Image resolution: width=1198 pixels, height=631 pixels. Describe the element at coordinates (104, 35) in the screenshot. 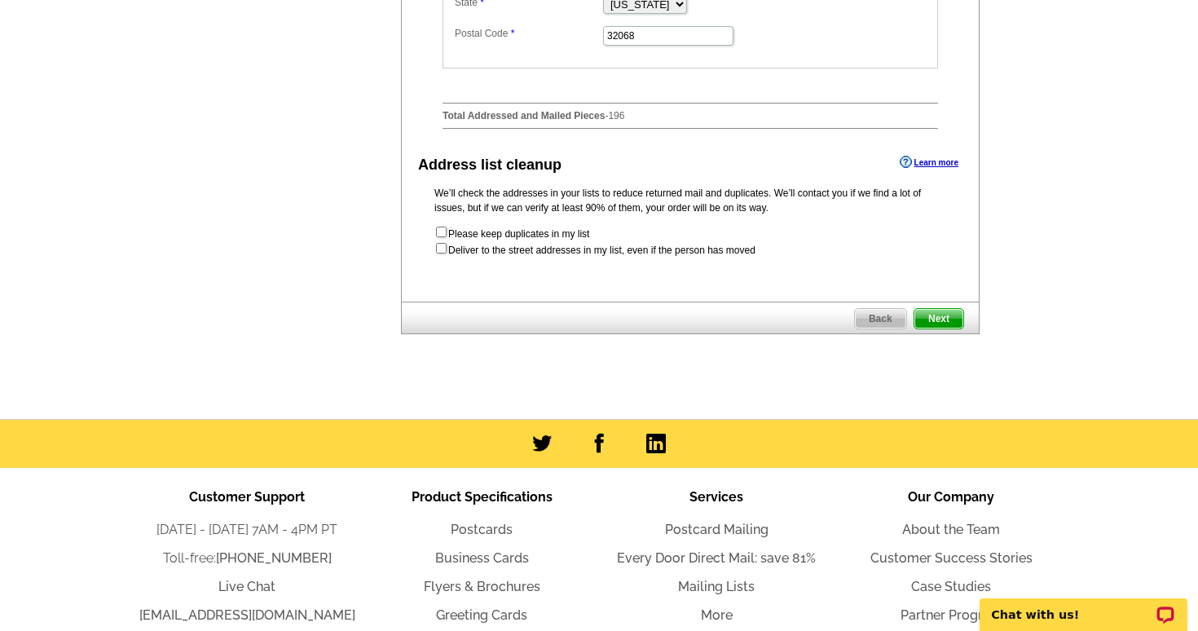

I see `p: Chat with us!` at that location.